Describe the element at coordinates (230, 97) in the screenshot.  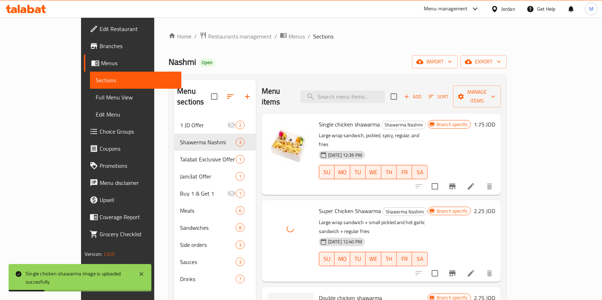
I see `span: Sort sections` at that location.